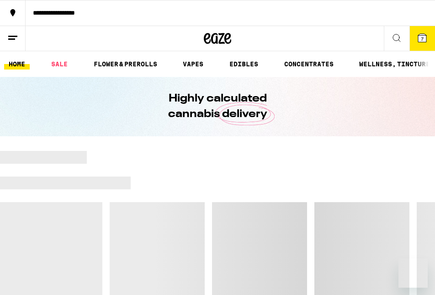 The height and width of the screenshot is (295, 435). Describe the element at coordinates (17, 64) in the screenshot. I see `a: HOME` at that location.